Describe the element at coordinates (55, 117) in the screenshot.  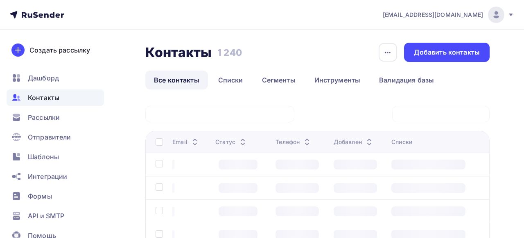
I see `a: Рассылки` at that location.